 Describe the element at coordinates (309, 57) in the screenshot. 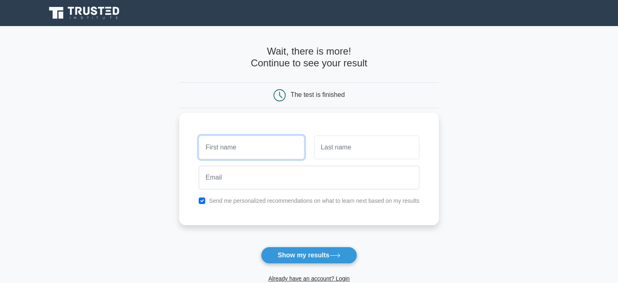

I see `h4: Wait, there is more! Continue to see your result` at that location.